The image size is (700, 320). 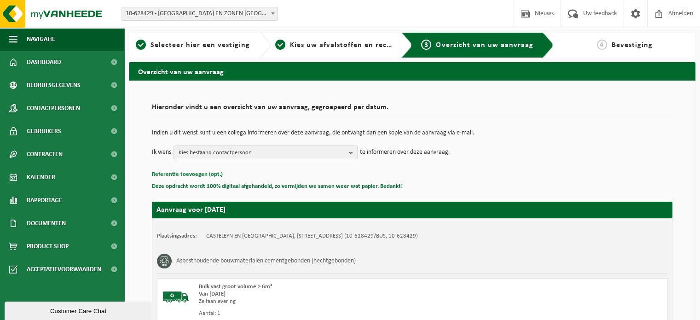 What do you see at coordinates (335, 45) in the screenshot?
I see `a: 2Kies uw afvalstoffen en recipiënten` at bounding box center [335, 45].